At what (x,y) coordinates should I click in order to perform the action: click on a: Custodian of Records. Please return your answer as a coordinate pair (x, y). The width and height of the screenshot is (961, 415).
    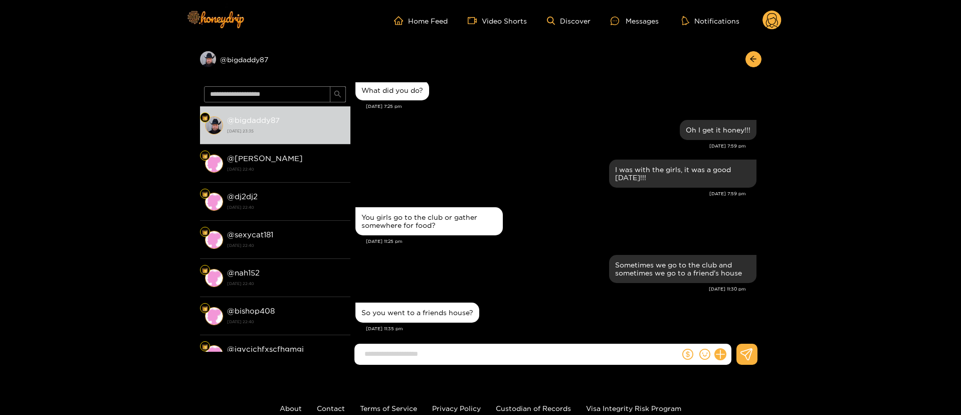
    Looking at the image, I should click on (533, 408).